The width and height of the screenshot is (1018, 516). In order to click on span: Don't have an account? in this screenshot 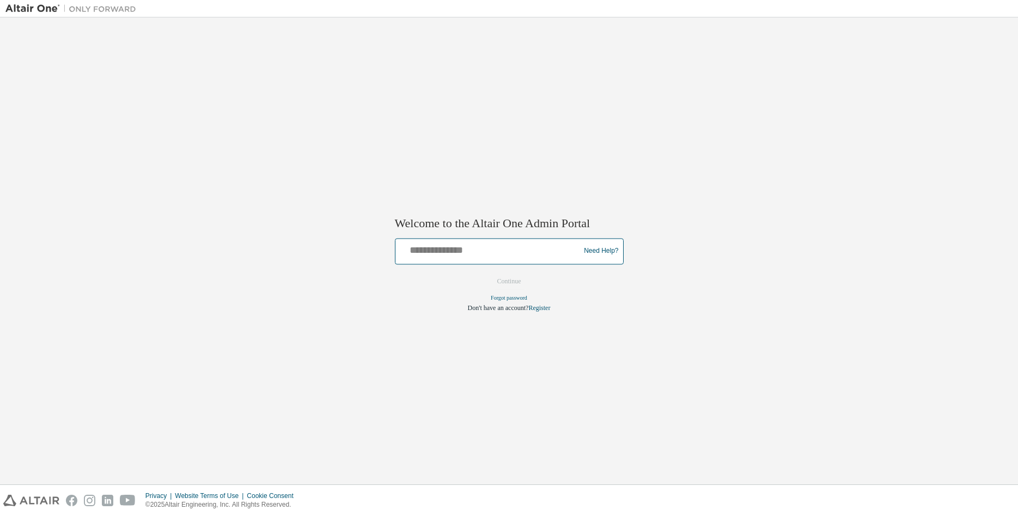, I will do `click(498, 308)`.